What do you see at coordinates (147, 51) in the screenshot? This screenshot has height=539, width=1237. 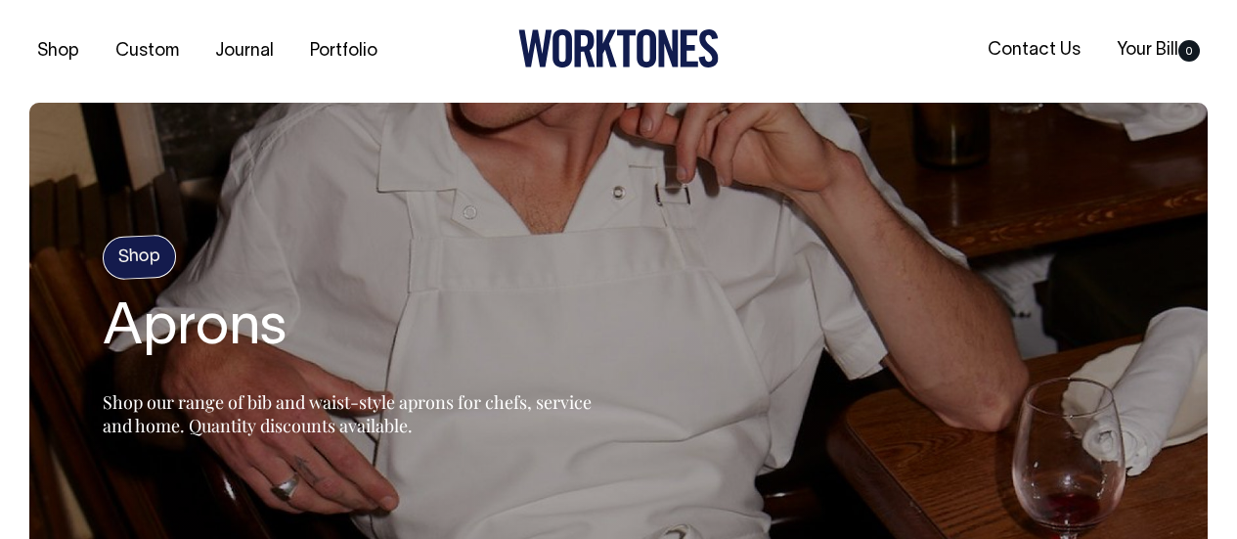 I see `a: Custom` at bounding box center [147, 51].